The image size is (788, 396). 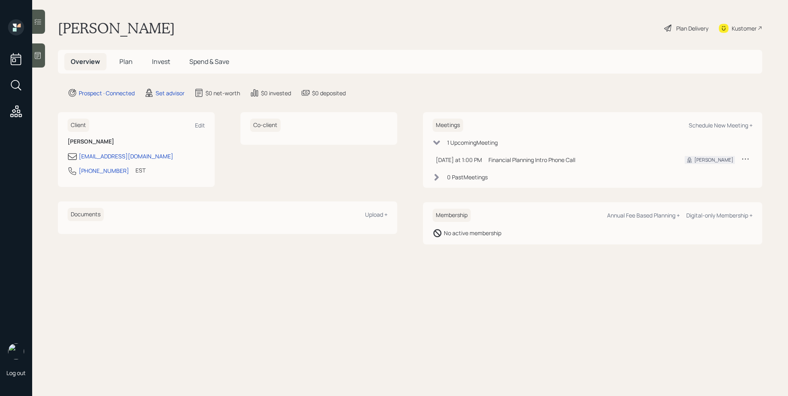 I want to click on div: Digital-only Membership +, so click(x=719, y=215).